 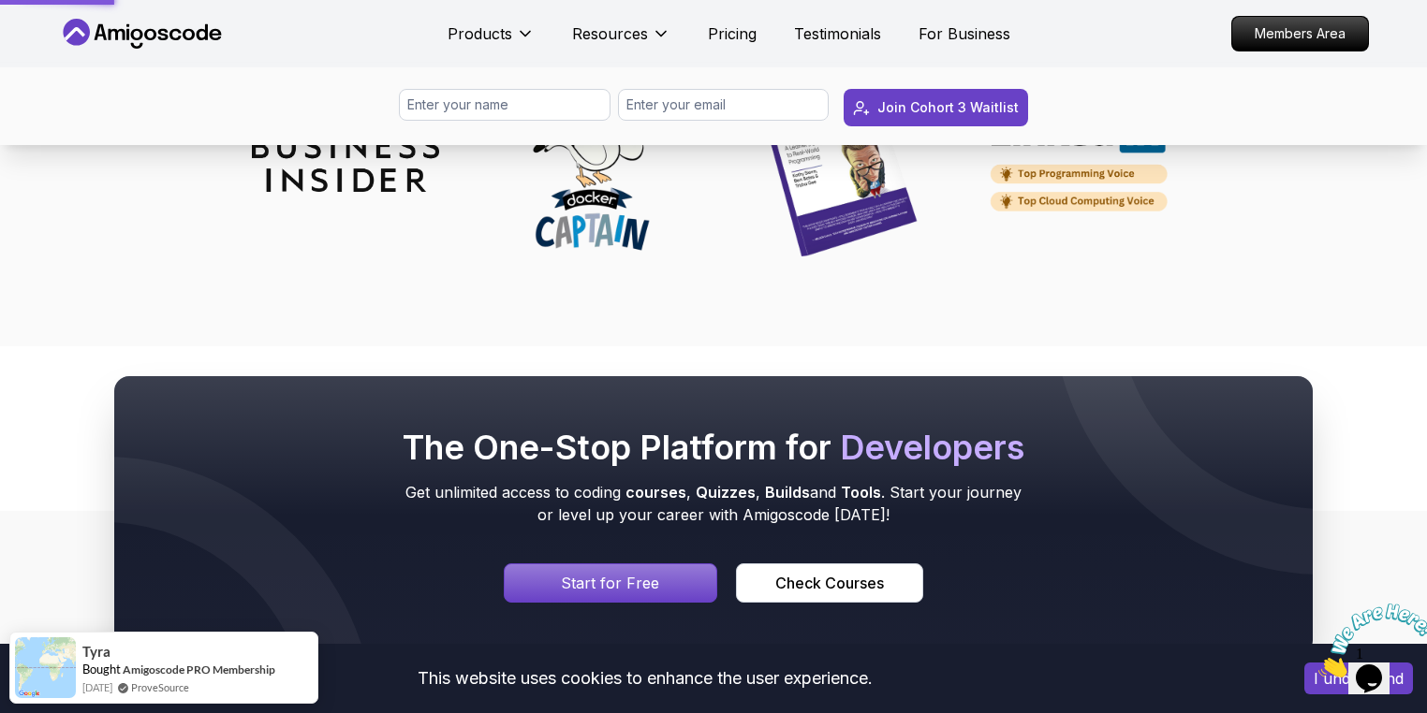 I want to click on p: Resources, so click(x=609, y=34).